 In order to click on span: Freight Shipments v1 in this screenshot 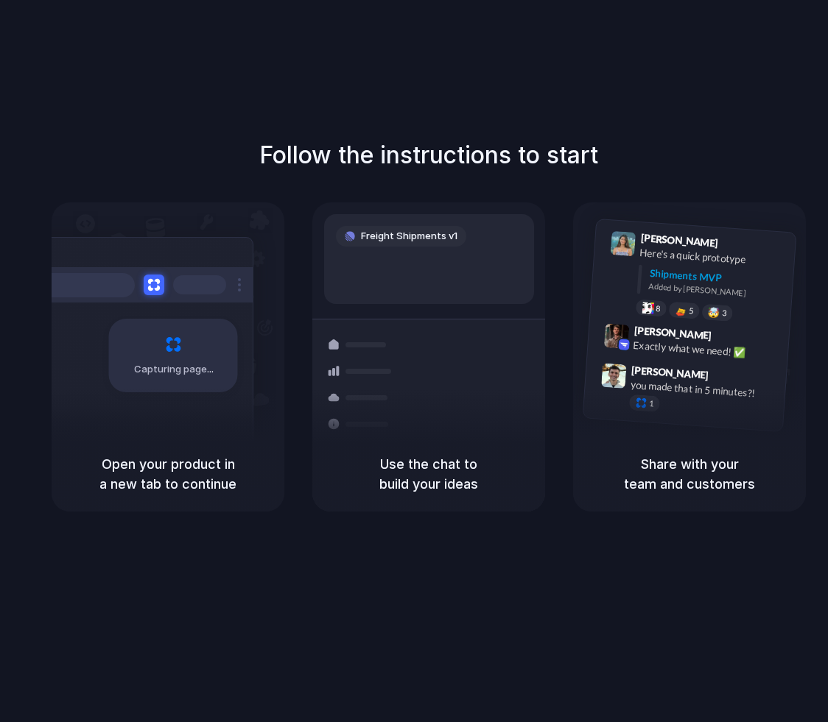, I will do `click(409, 236)`.